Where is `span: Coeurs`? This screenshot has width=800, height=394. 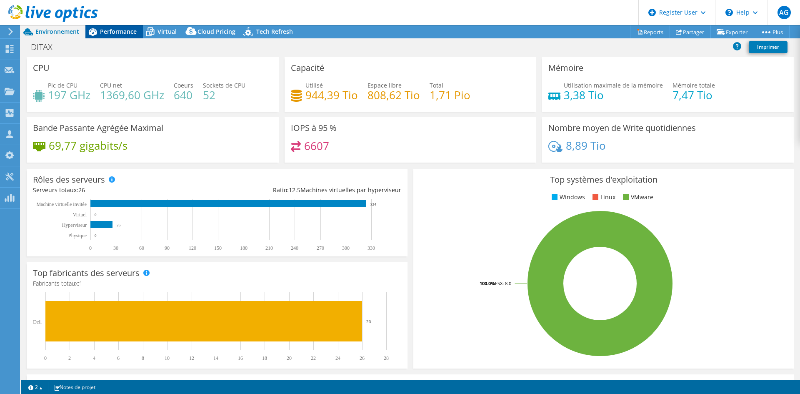 span: Coeurs is located at coordinates (183, 85).